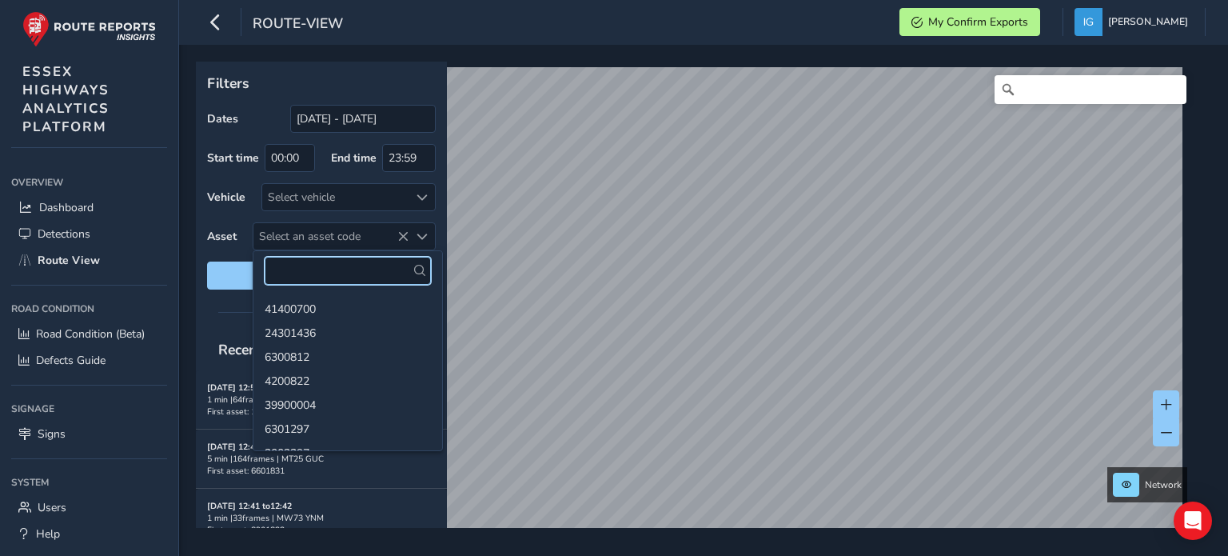 The width and height of the screenshot is (1228, 556). What do you see at coordinates (222, 118) in the screenshot?
I see `label: Dates` at bounding box center [222, 118].